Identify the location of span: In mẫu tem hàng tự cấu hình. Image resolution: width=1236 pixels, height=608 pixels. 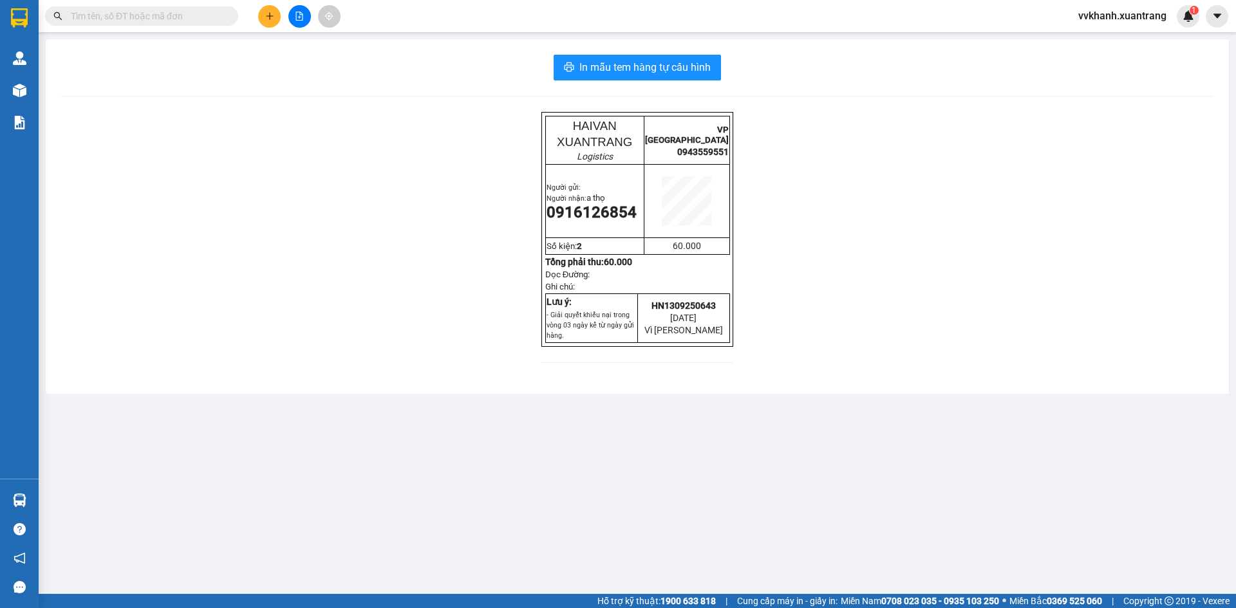
(645, 67).